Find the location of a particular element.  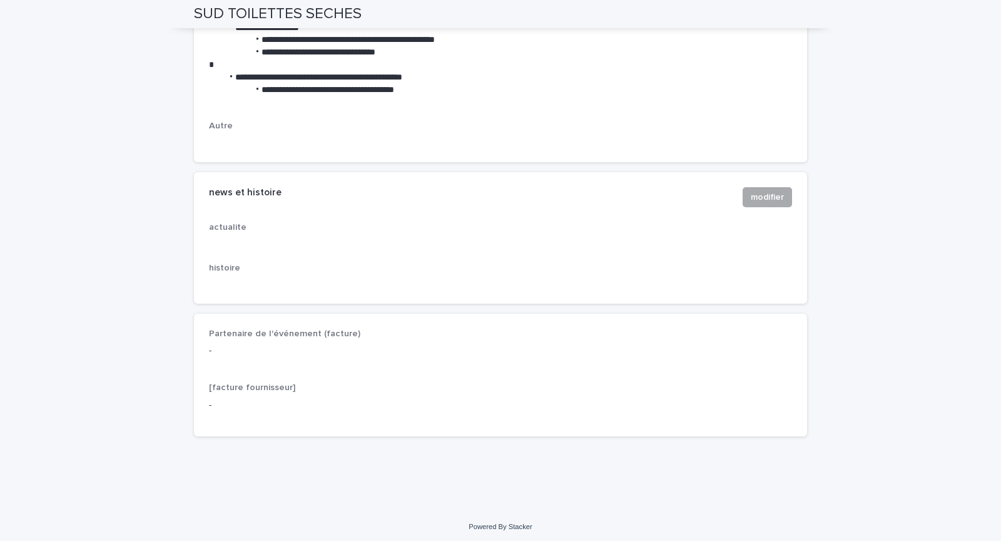

span: [facture fournisseur] is located at coordinates (252, 387).